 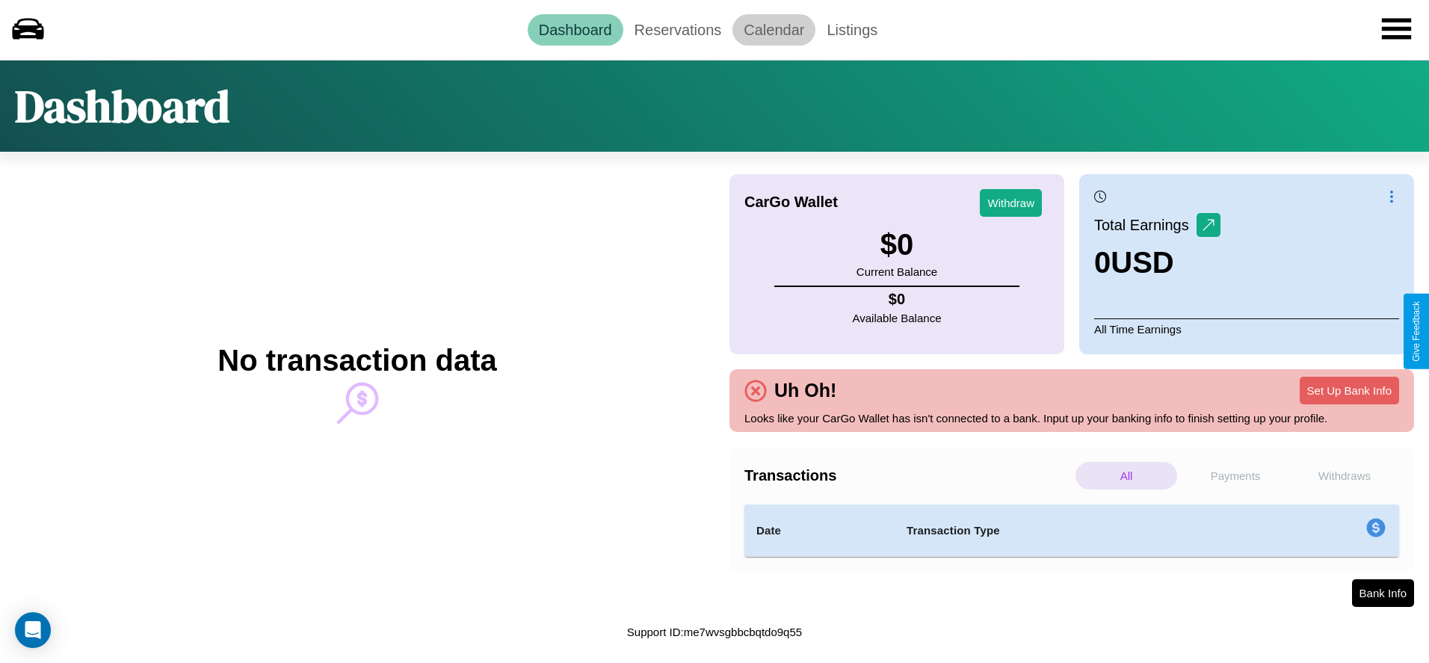 What do you see at coordinates (1145, 225) in the screenshot?
I see `p: Total Earnings` at bounding box center [1145, 225].